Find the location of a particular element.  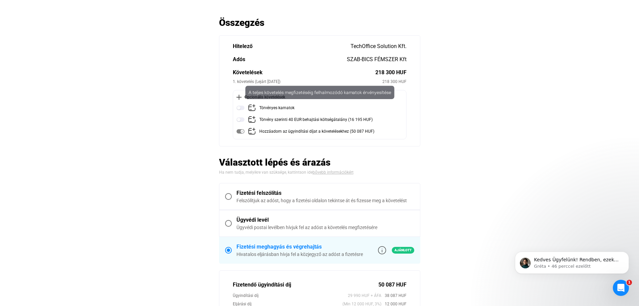

p: Kedves Ügyfelünk! Rendben, ezeket kitöröltük. is located at coordinates (73, 22).